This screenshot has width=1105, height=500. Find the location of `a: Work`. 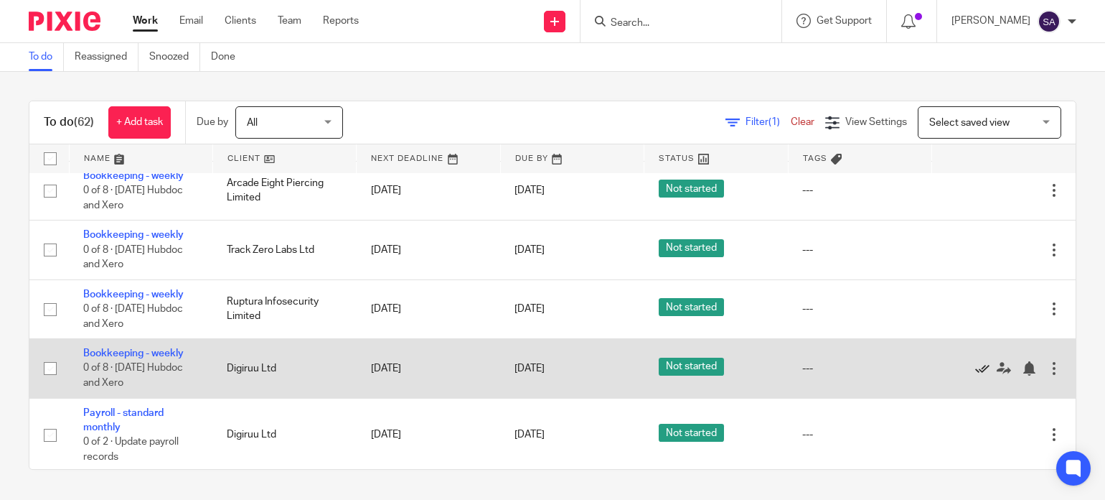

a: Work is located at coordinates (145, 21).